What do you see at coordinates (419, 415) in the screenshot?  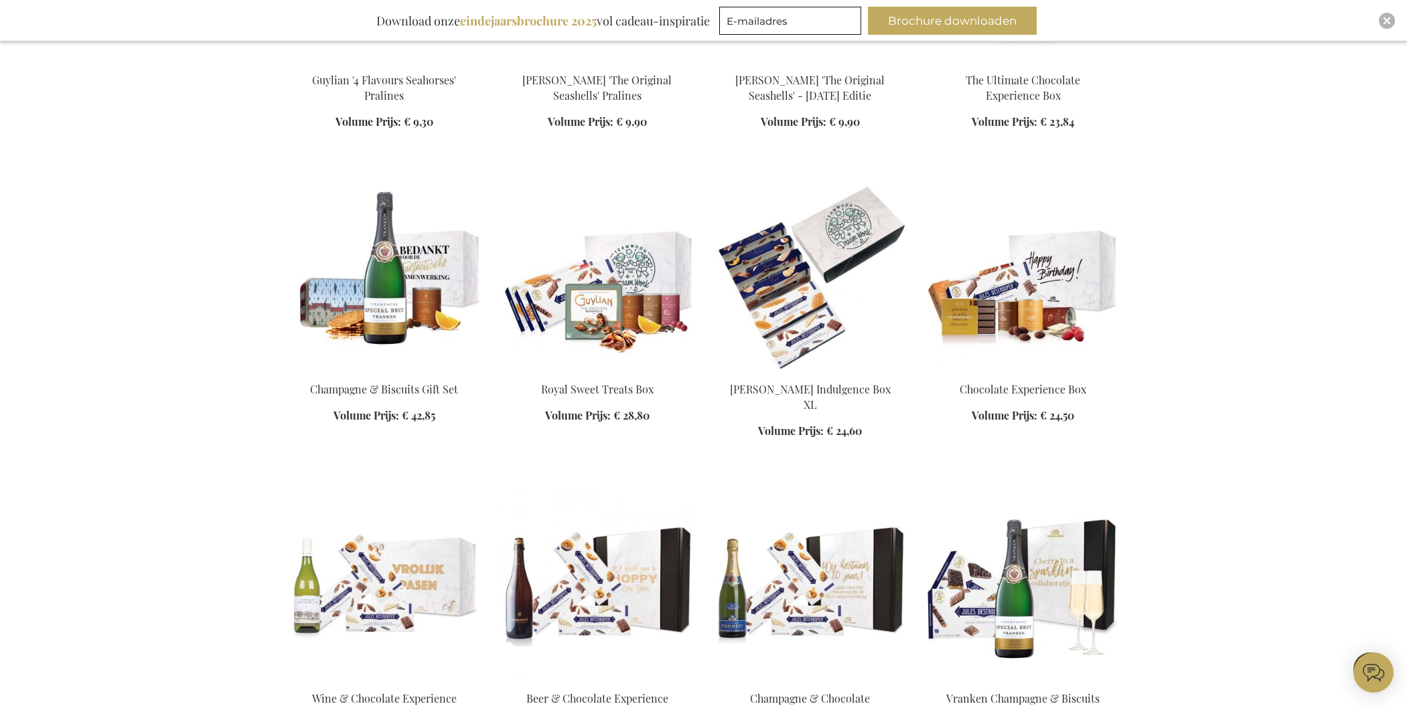 I see `span: € 42,85` at bounding box center [419, 415].